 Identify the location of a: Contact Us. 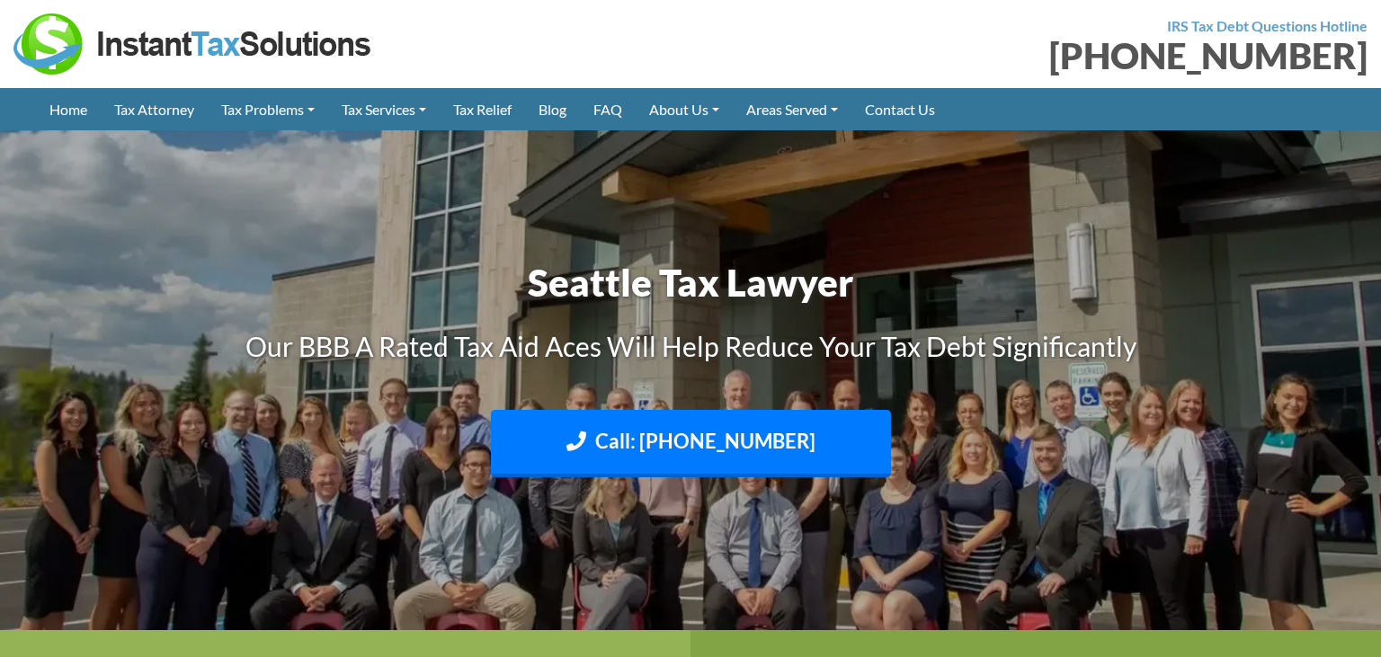
(900, 109).